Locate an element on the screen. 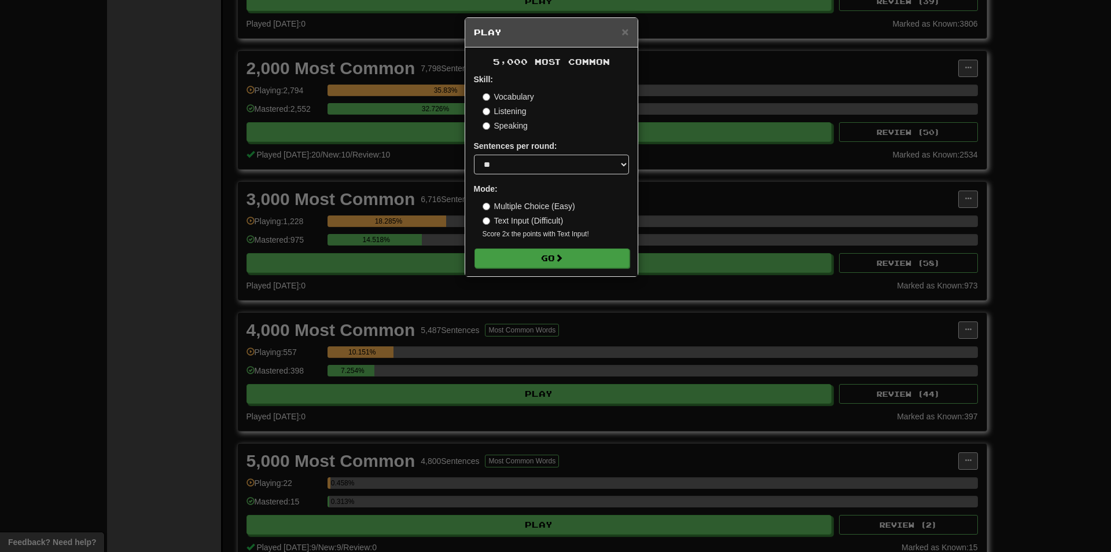 This screenshot has width=1111, height=552. label: Sentences per round: is located at coordinates (516, 146).